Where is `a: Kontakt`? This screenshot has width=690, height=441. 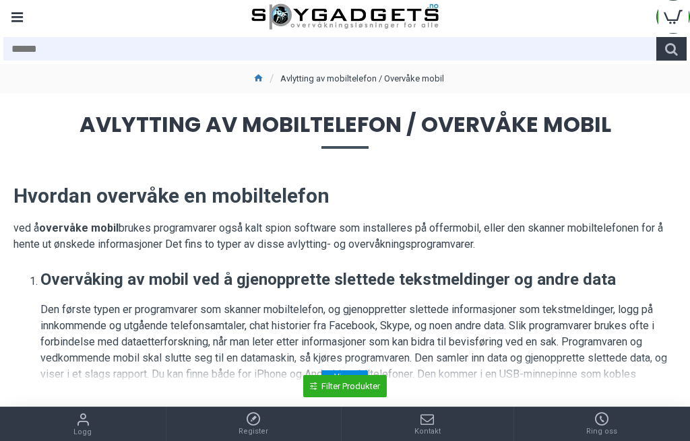
a: Kontakt is located at coordinates (427, 424).